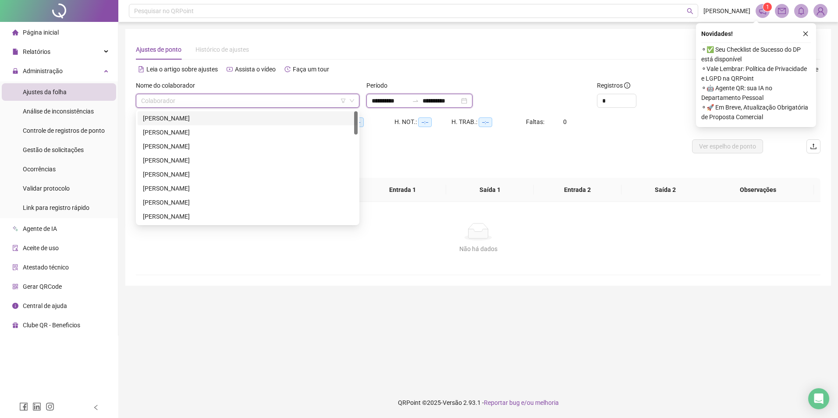 The height and width of the screenshot is (418, 838). I want to click on img: 77055, so click(821, 11).